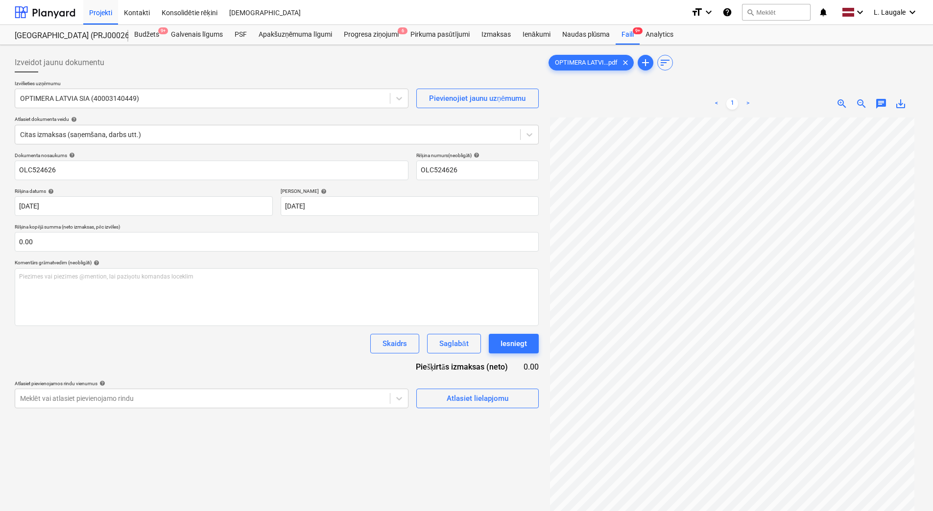 The height and width of the screenshot is (511, 933). I want to click on button: Iesniegt, so click(514, 344).